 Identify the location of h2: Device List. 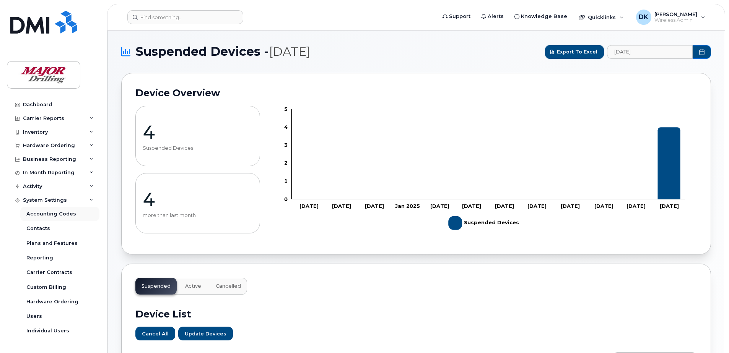
(416, 314).